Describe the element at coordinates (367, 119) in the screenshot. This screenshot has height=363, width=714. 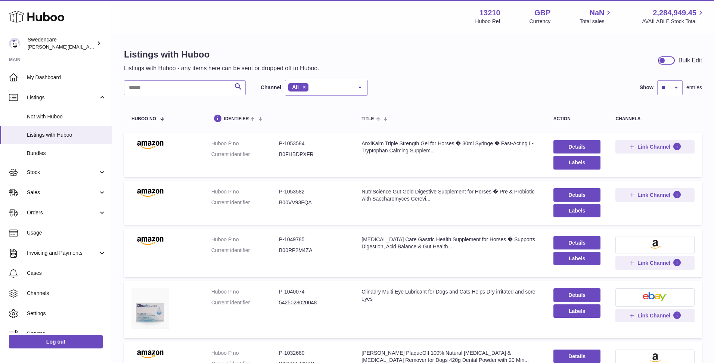
I see `span: title` at that location.